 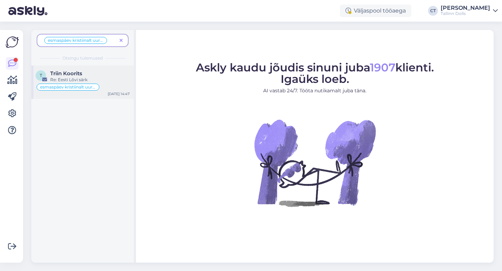 I want to click on div: CT, so click(x=433, y=11).